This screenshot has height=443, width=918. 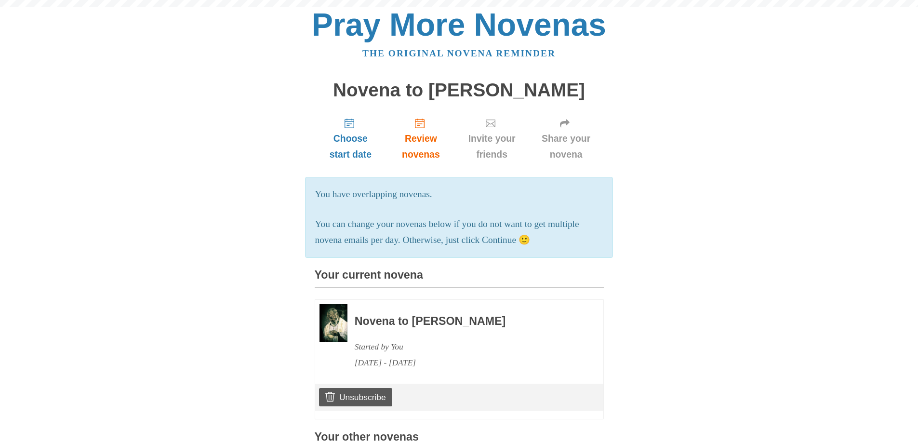 What do you see at coordinates (459, 278) in the screenshot?
I see `h3: Your current novena` at bounding box center [459, 278].